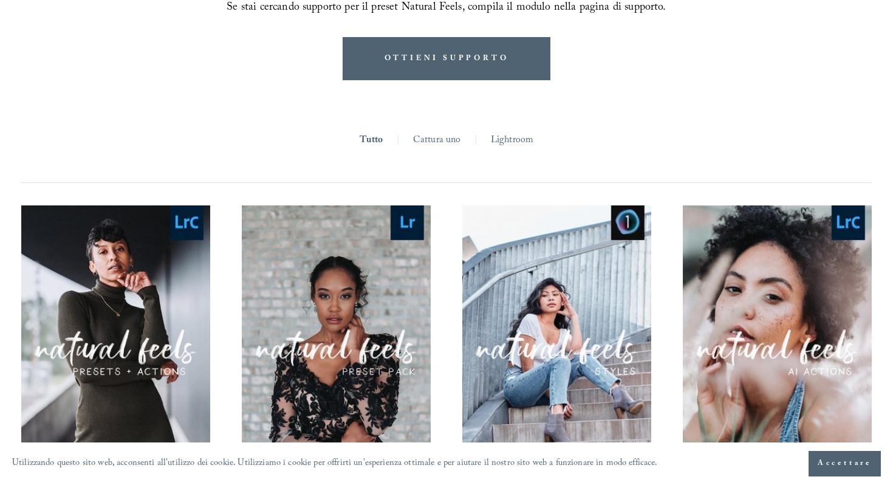 This screenshot has width=893, height=485. Describe the element at coordinates (437, 140) in the screenshot. I see `a: Cattura uno` at that location.